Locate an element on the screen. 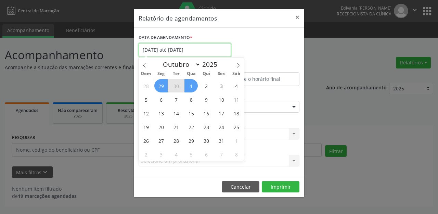 Image resolution: width=438 pixels, height=214 pixels. span: Outubro 12, 2025 is located at coordinates (146, 113).